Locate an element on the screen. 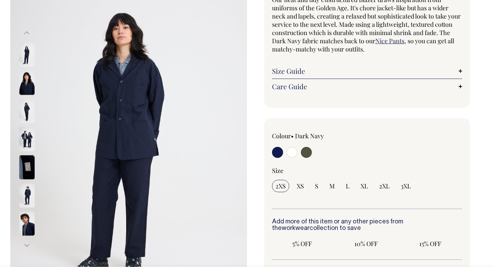 Image resolution: width=494 pixels, height=267 pixels. a: workwear is located at coordinates (296, 228).